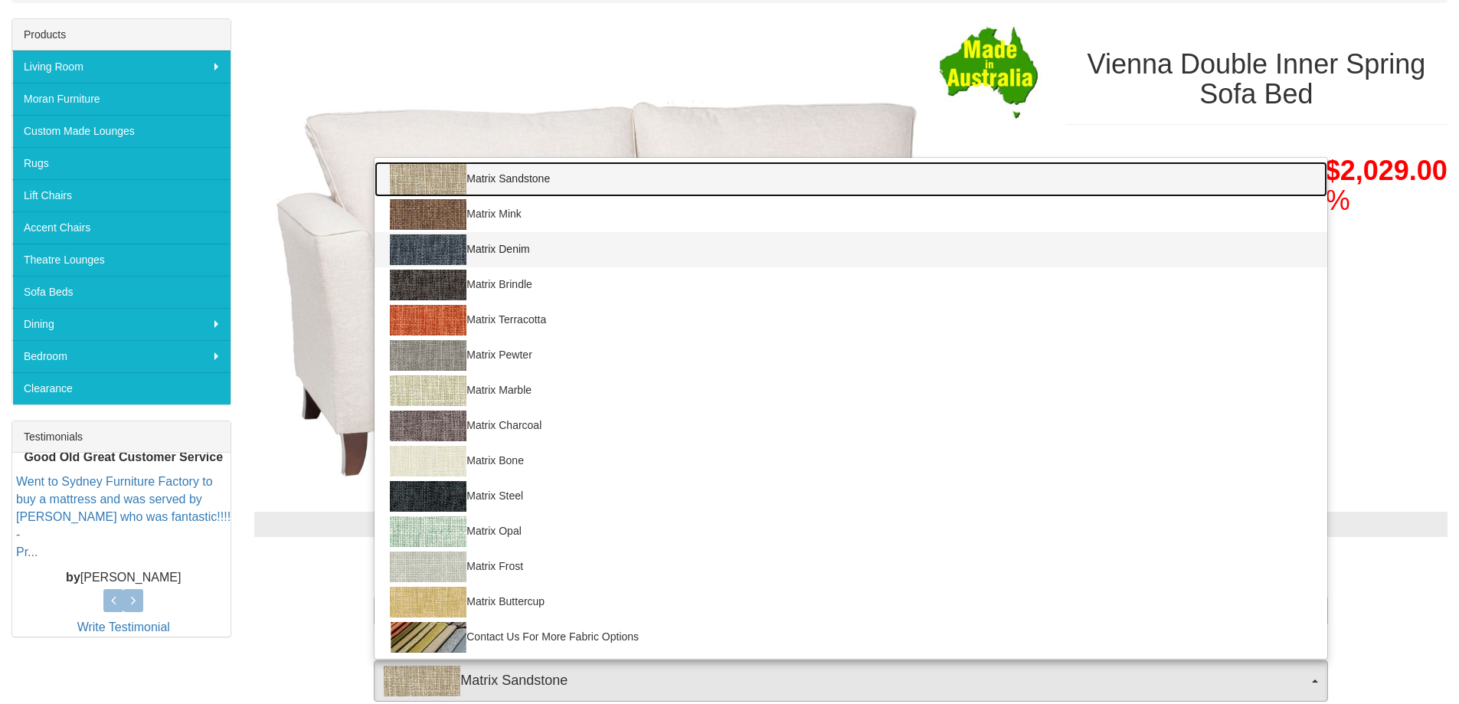  What do you see at coordinates (851, 355) in the screenshot?
I see `a: Matrix Pewter` at bounding box center [851, 355].